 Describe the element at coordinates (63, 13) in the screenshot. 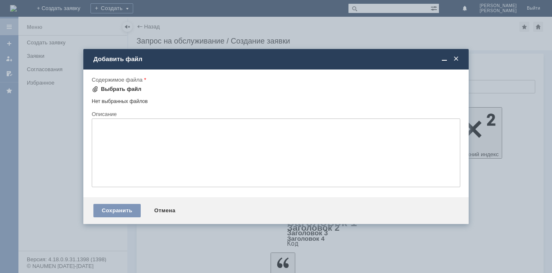

I see `div: Добрый день! Прошу предоставить доступы для нового сотрудника. Заявка во вложении.` at that location.